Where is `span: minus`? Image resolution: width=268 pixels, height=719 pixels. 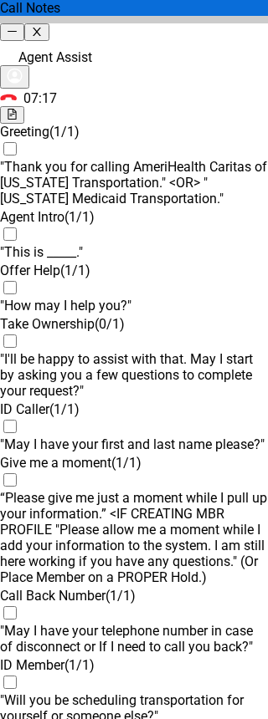 span: minus is located at coordinates (12, 31).